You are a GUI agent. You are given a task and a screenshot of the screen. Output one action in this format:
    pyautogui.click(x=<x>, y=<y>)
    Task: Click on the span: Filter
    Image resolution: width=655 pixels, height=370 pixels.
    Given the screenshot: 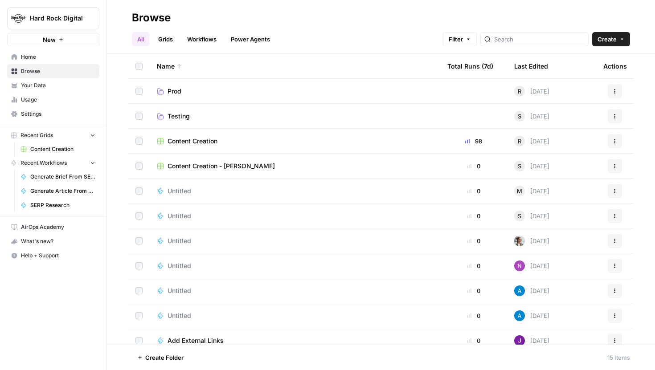 What is the action you would take?
    pyautogui.click(x=456, y=39)
    